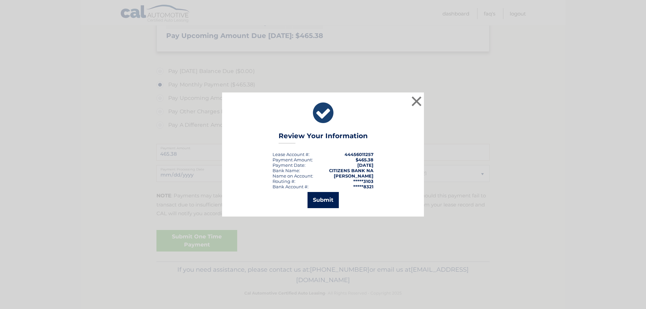 This screenshot has width=646, height=309. Describe the element at coordinates (287, 171) in the screenshot. I see `div: Bank Name:` at that location.